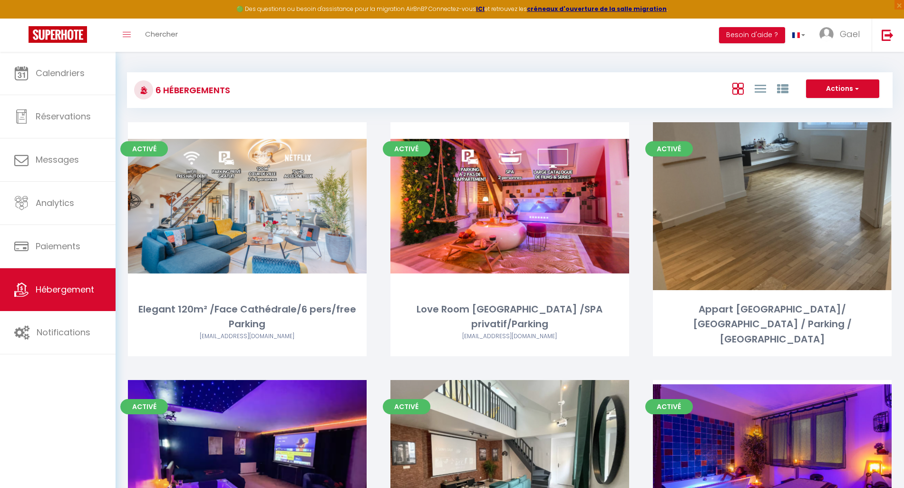  Describe the element at coordinates (480, 9) in the screenshot. I see `strong: ICI` at that location.